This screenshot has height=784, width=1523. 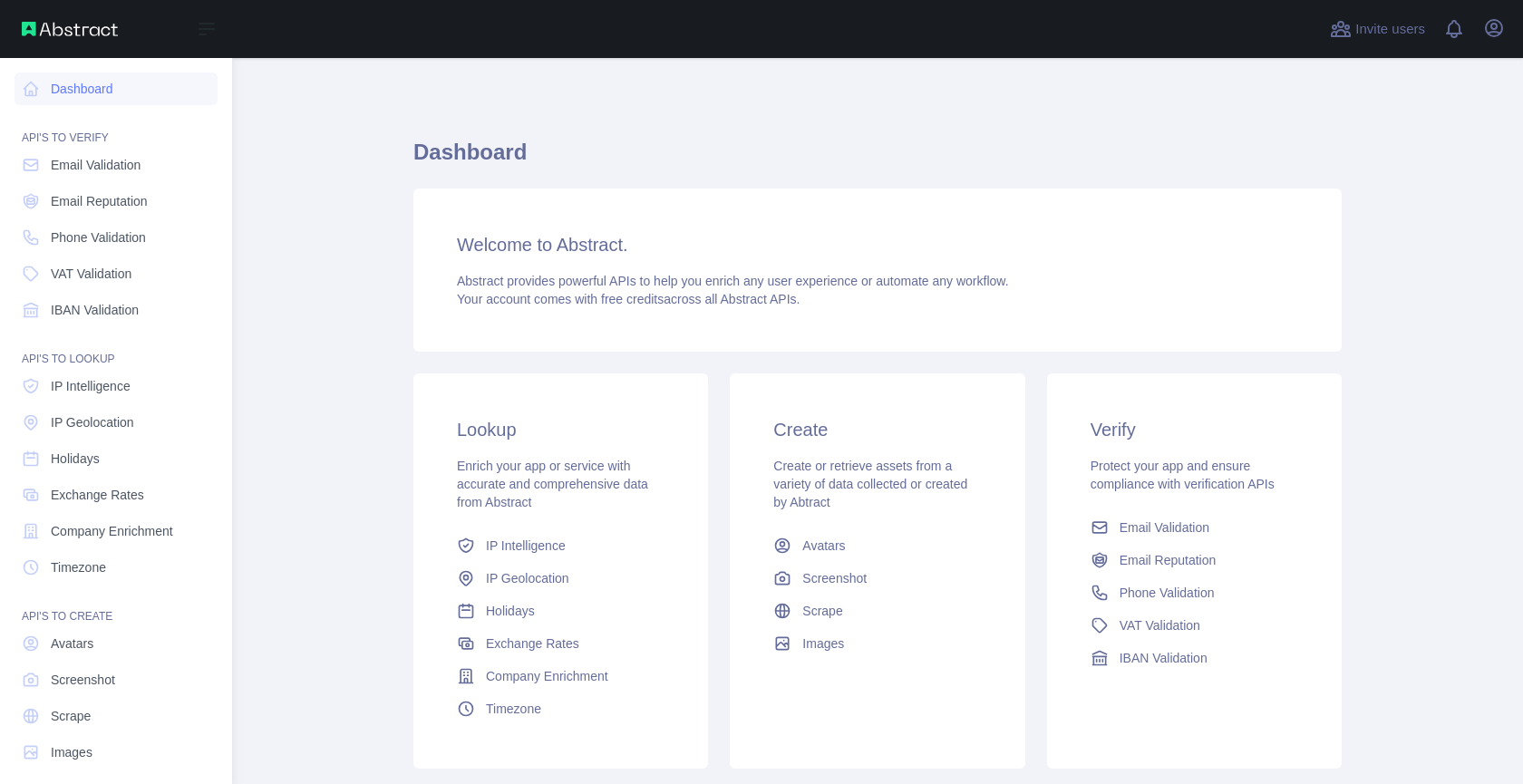 What do you see at coordinates (878, 160) in the screenshot?
I see `h1: Dashboard` at bounding box center [878, 160].